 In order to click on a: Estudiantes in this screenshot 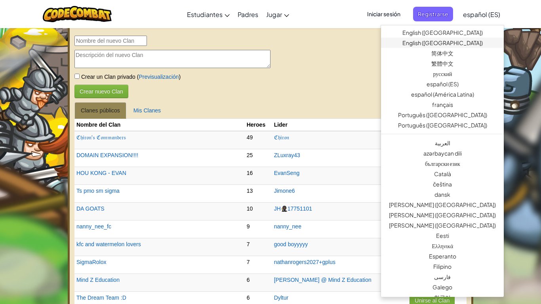, I will do `click(208, 14)`.